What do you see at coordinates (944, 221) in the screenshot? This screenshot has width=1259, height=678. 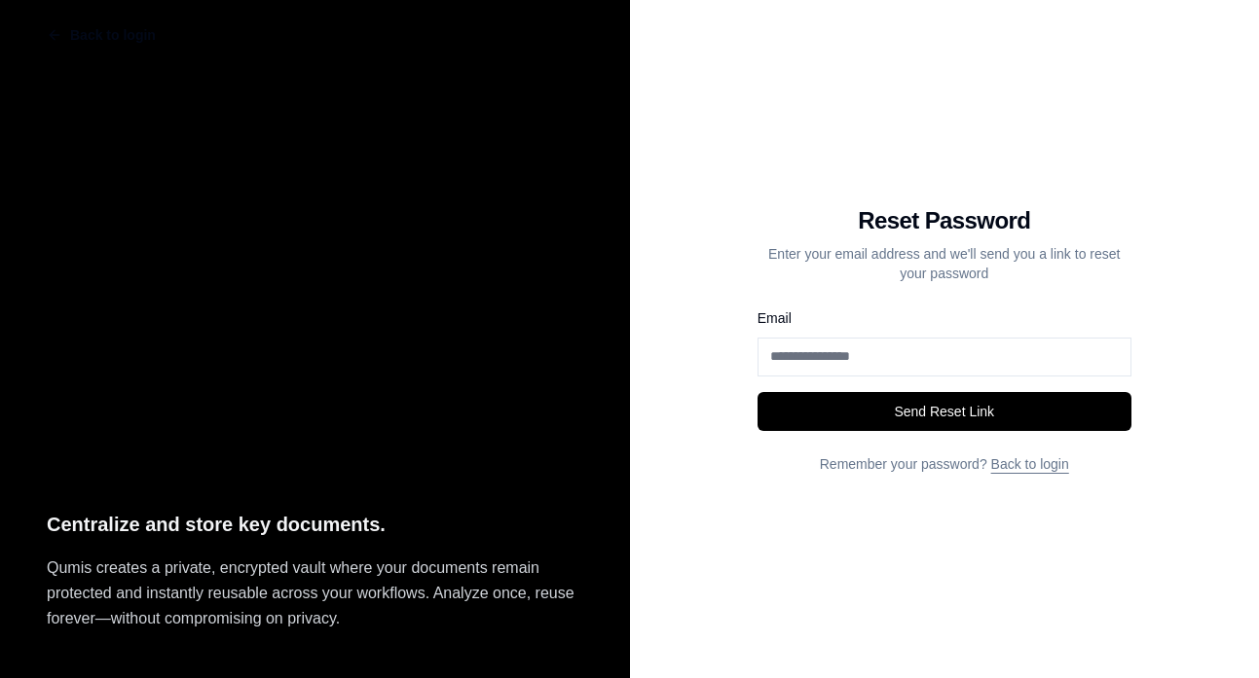 I see `h1: Reset Password` at bounding box center [944, 221].